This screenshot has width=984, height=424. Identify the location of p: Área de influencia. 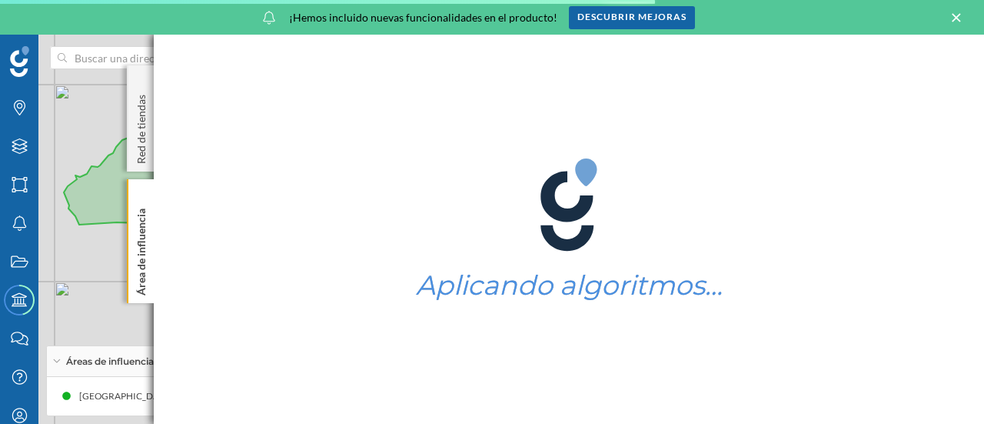
(141, 248).